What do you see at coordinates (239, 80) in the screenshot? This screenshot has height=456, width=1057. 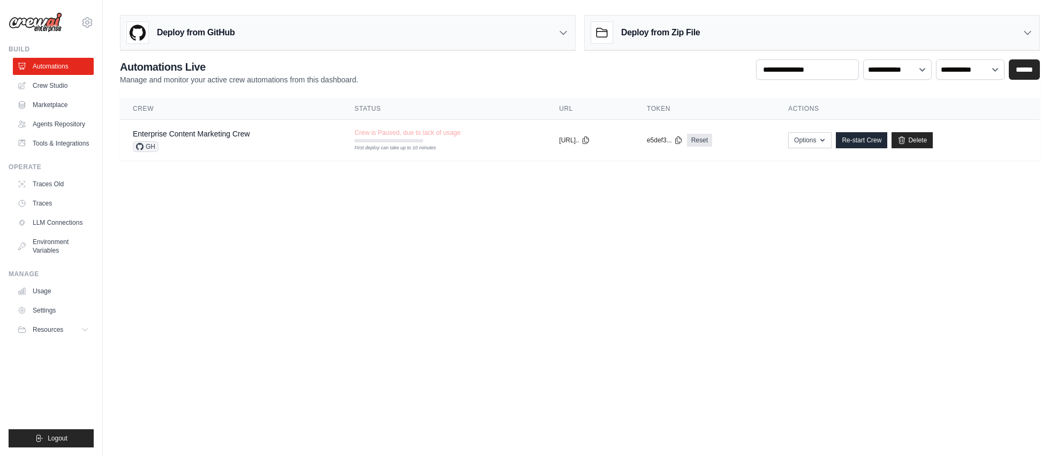 I see `p: Manage and monitor your active crew automations from this dashboard.` at bounding box center [239, 80].